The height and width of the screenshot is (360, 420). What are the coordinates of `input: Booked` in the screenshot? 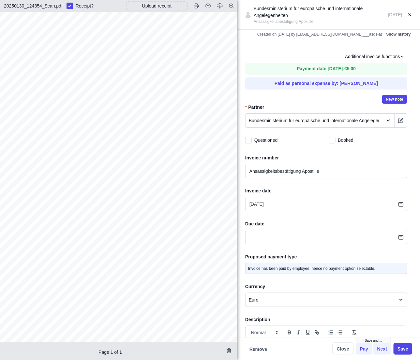 It's located at (333, 140).